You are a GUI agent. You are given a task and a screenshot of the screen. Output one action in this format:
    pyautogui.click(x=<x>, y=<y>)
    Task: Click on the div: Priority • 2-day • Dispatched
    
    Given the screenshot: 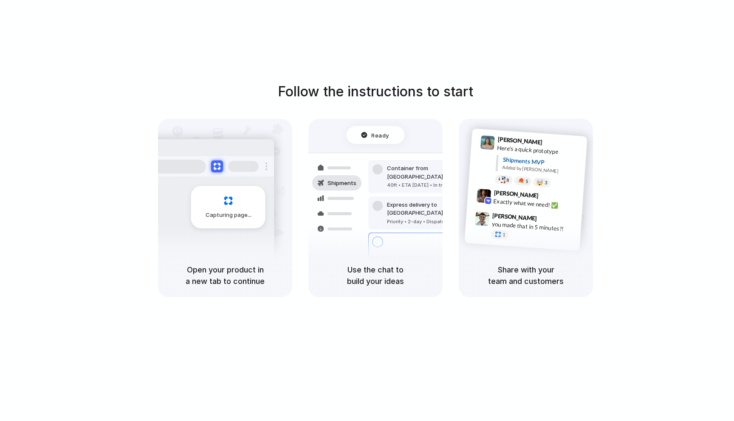 What is the action you would take?
    pyautogui.click(x=433, y=222)
    